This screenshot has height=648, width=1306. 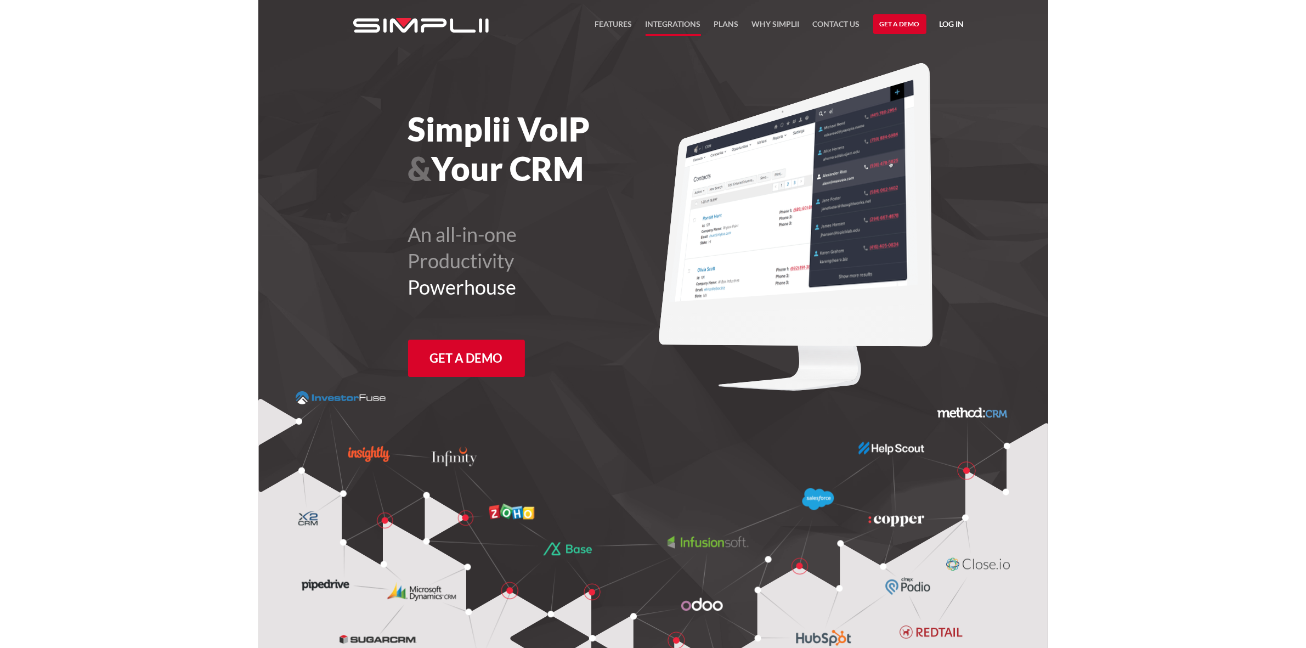 I want to click on a: Contact US, so click(x=836, y=27).